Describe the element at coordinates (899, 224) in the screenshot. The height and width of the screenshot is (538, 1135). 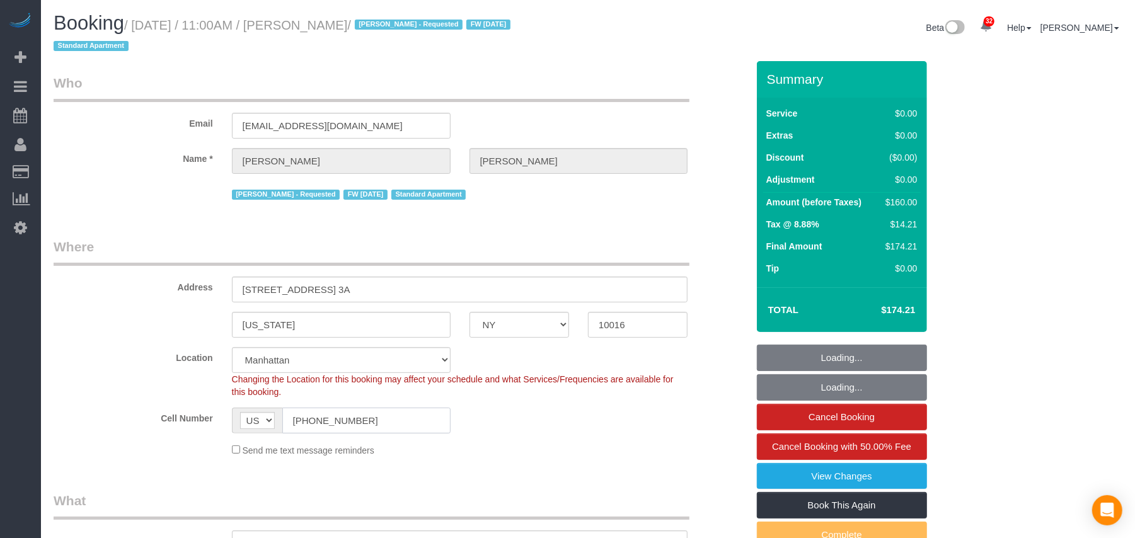
I see `div: $14.21` at that location.